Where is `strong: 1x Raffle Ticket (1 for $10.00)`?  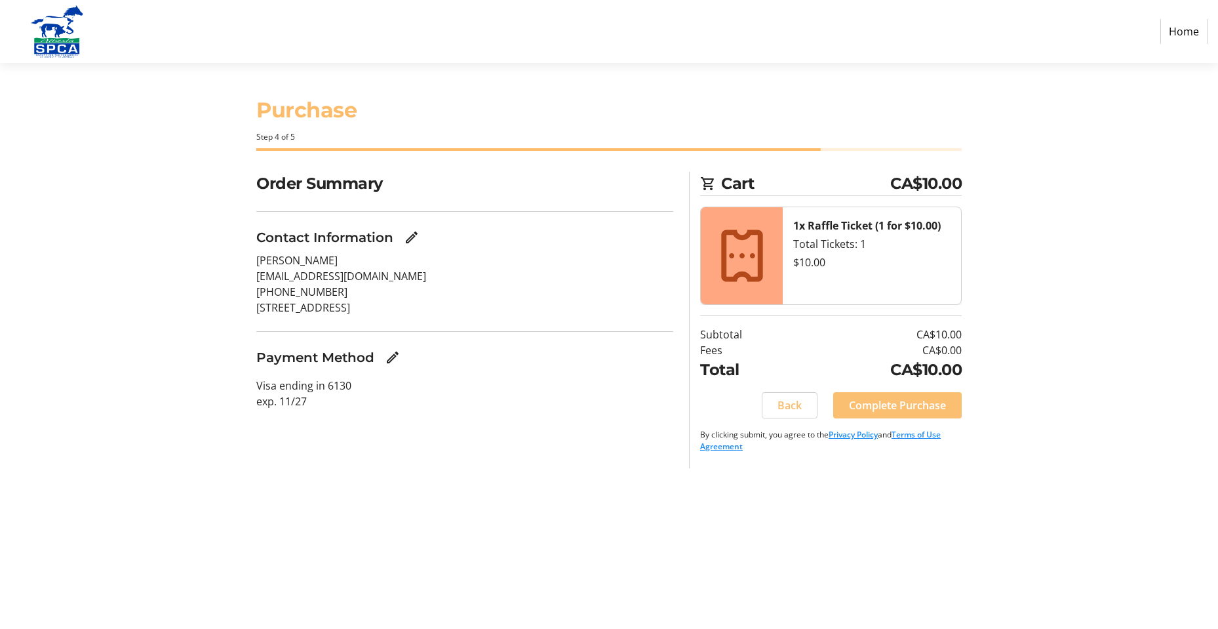
strong: 1x Raffle Ticket (1 for $10.00) is located at coordinates (867, 225).